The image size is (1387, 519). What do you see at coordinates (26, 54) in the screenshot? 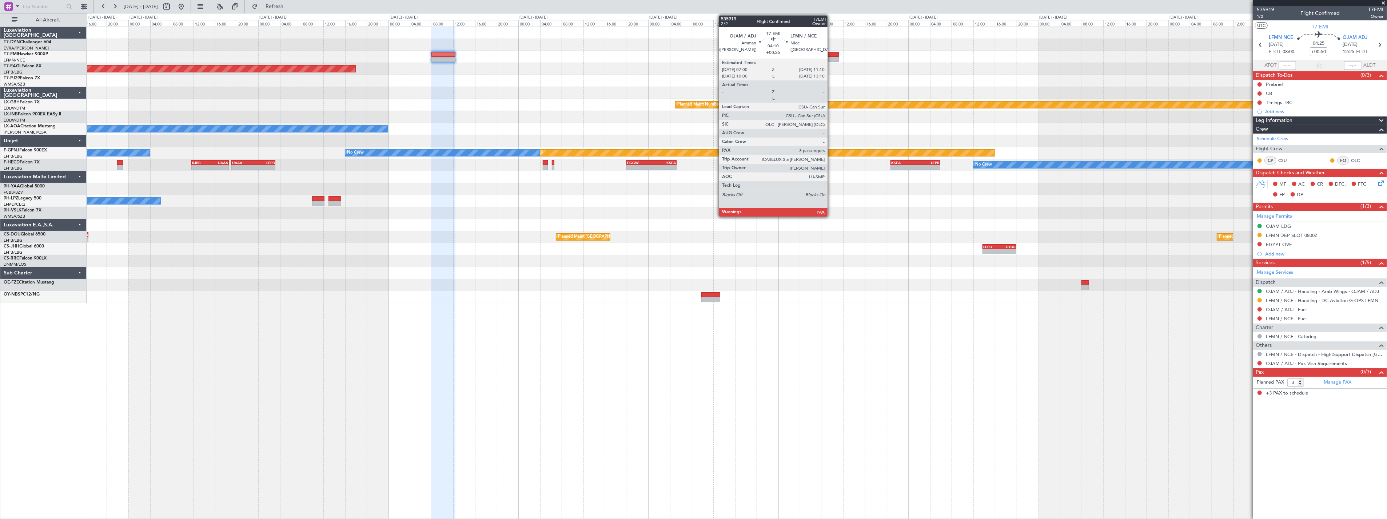
I see `a: T7-EMIHawker 900XP` at bounding box center [26, 54].